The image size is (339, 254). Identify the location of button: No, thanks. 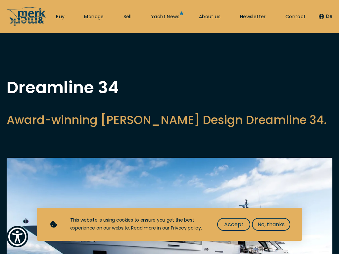
(271, 224).